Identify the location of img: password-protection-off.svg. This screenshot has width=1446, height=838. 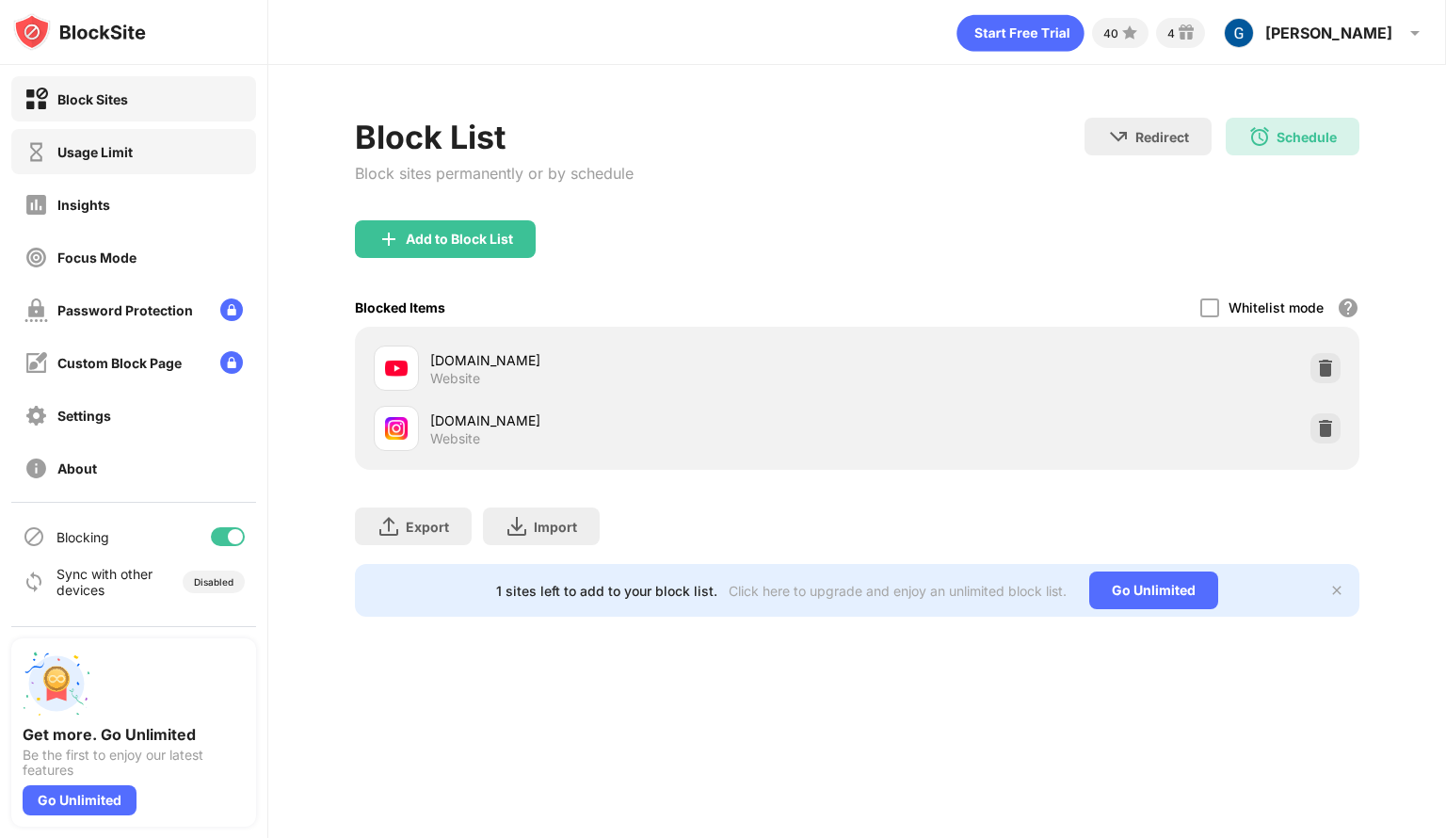
(36, 310).